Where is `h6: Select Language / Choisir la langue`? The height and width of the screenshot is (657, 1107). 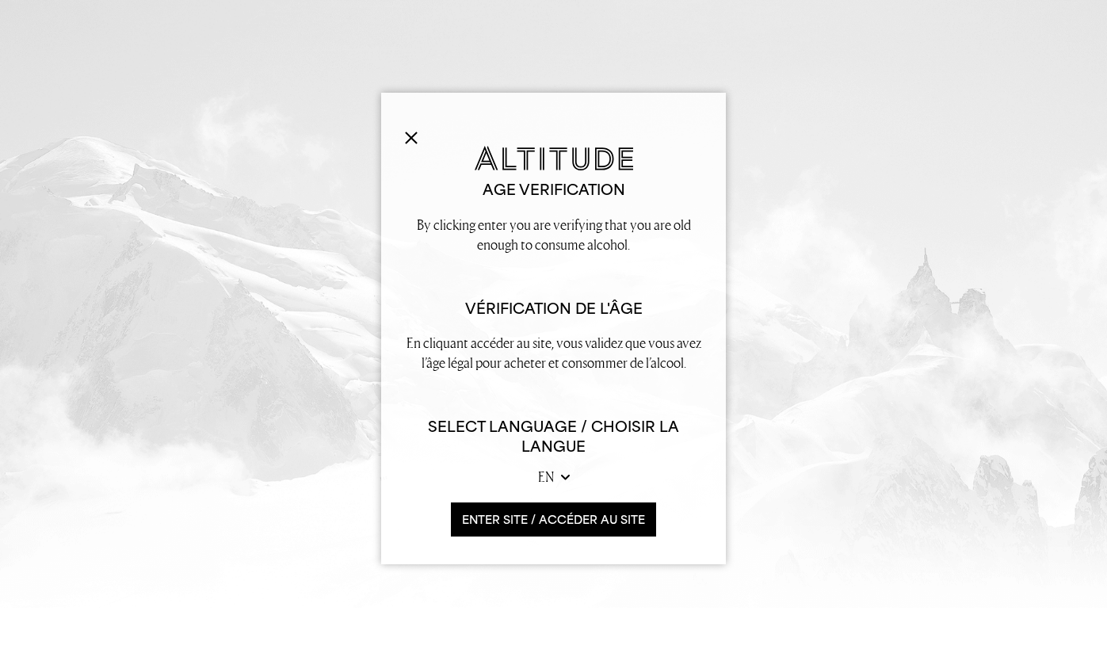
h6: Select Language / Choisir la langue is located at coordinates (553, 437).